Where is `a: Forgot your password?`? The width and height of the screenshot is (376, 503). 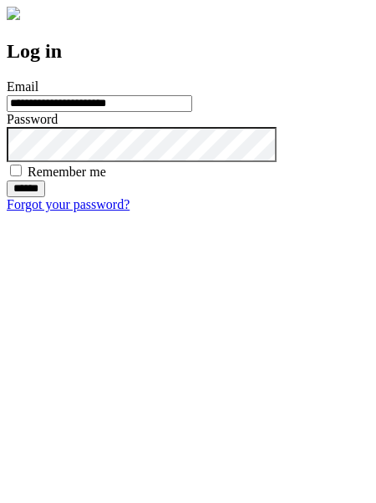 a: Forgot your password? is located at coordinates (68, 204).